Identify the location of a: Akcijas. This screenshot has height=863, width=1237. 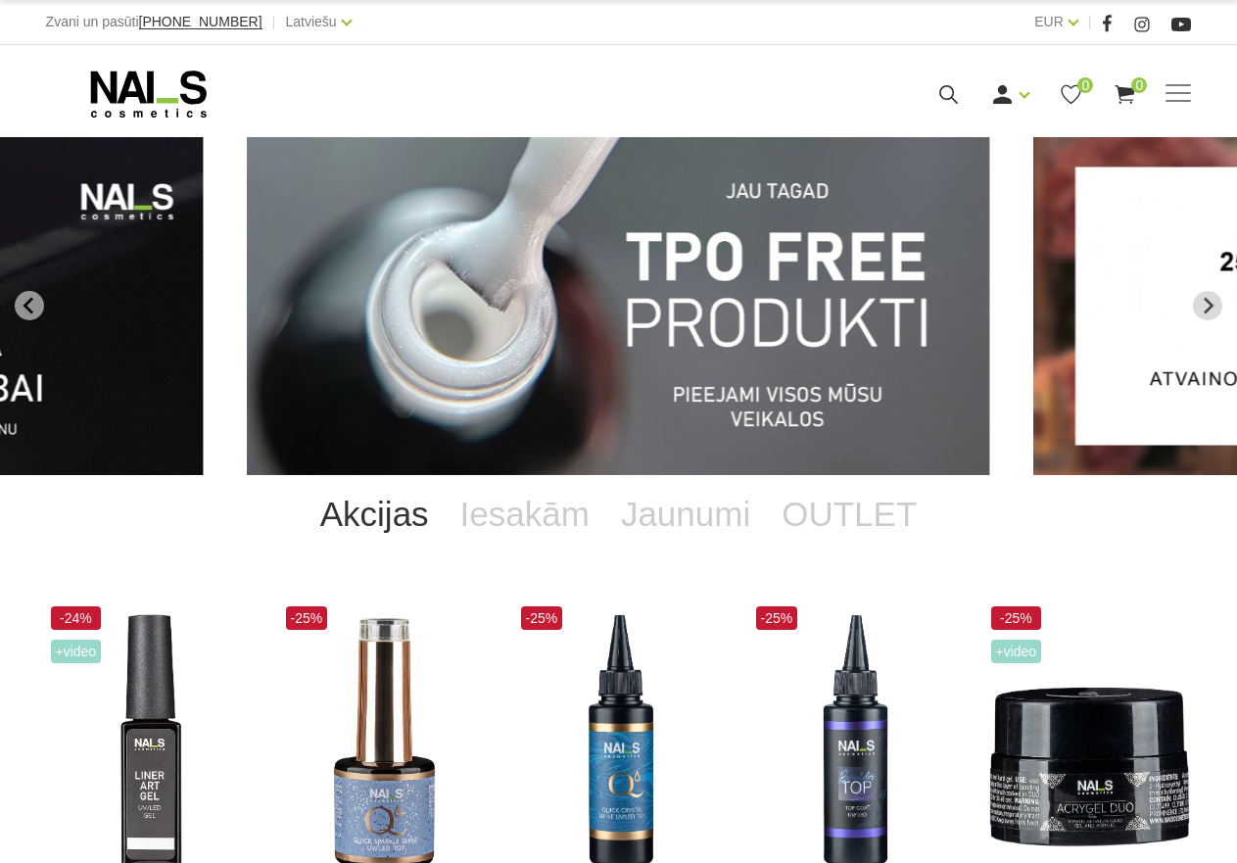
(374, 514).